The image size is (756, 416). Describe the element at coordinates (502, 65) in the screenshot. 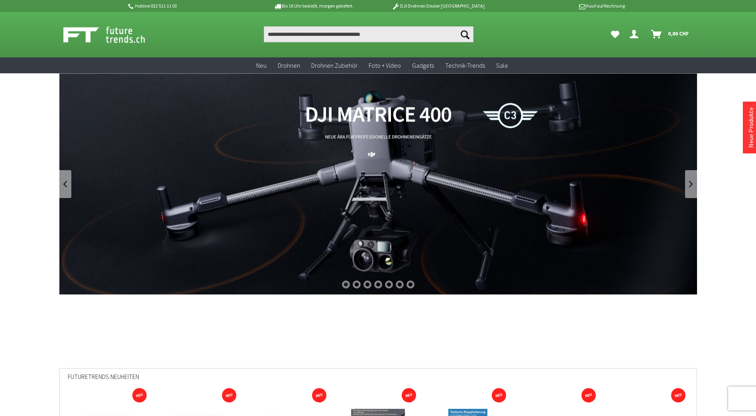

I see `span: Sale` at that location.